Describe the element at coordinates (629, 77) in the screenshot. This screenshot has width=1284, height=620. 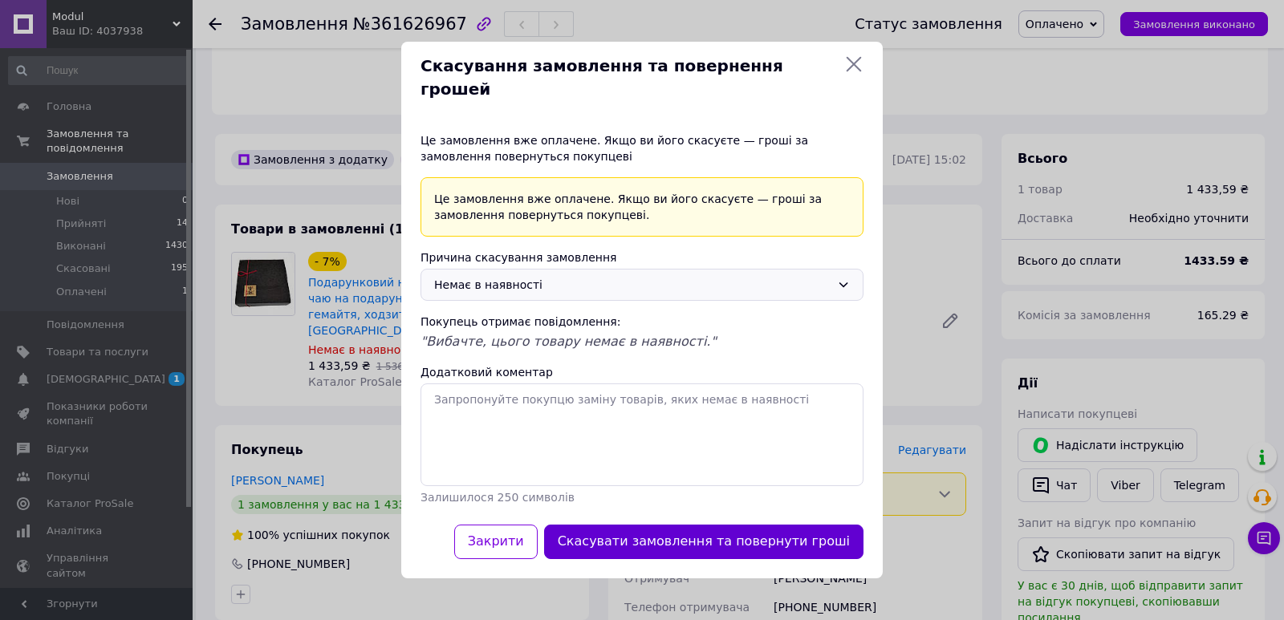
I see `span: Скасування замовлення та повернення грошей` at that location.